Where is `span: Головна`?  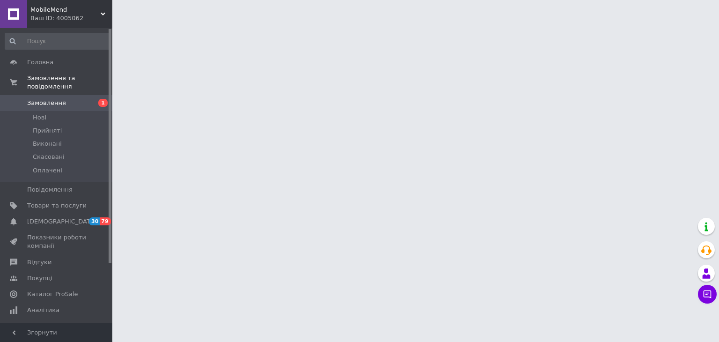
span: Головна is located at coordinates (40, 62).